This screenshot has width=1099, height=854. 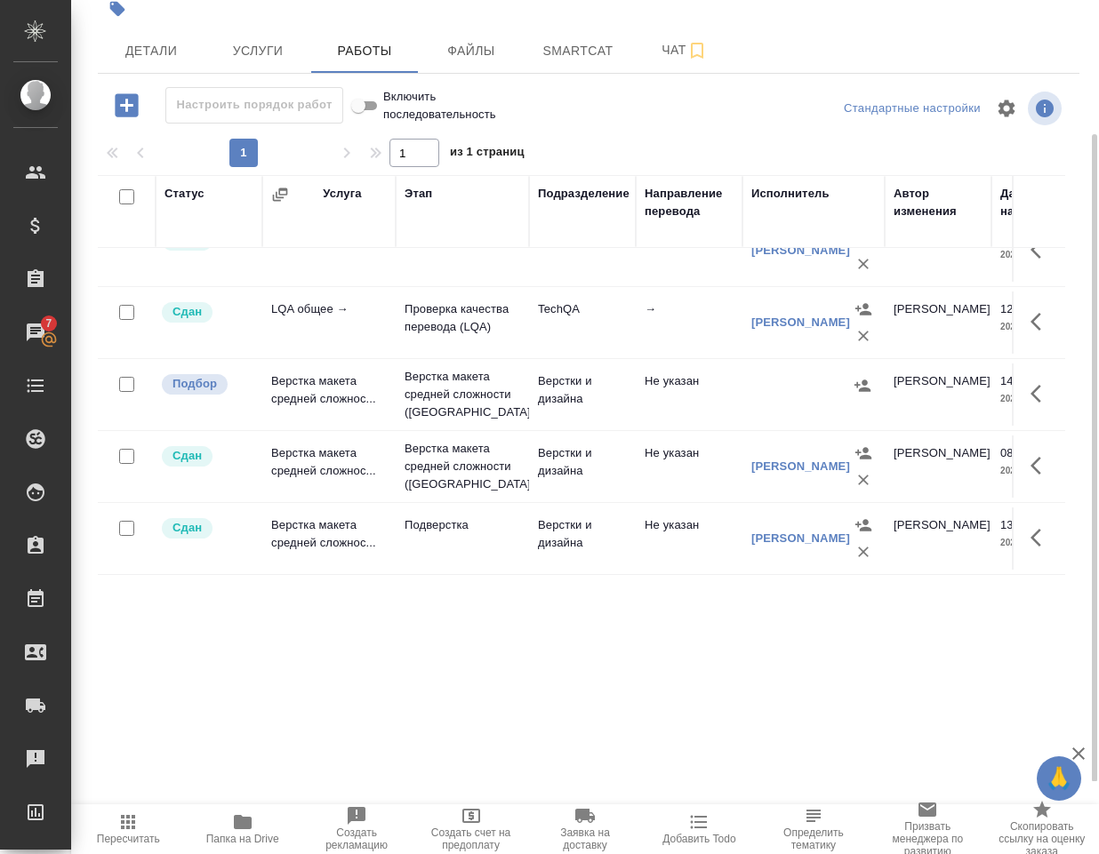 What do you see at coordinates (689, 203) in the screenshot?
I see `div: Направление перевода` at bounding box center [689, 203].